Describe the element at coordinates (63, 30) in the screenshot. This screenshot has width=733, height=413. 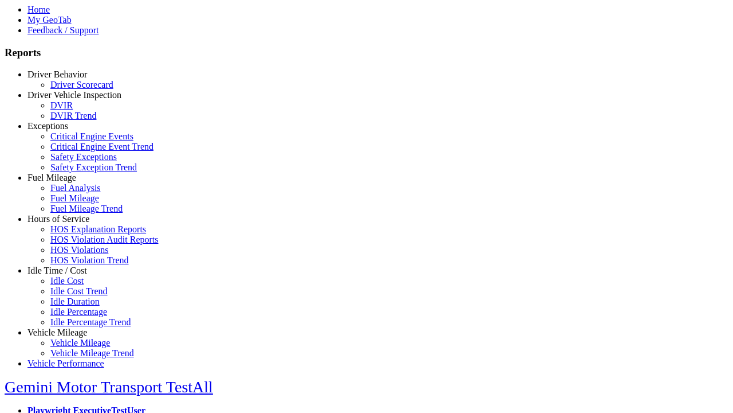
I see `a: Feedback / Support` at that location.